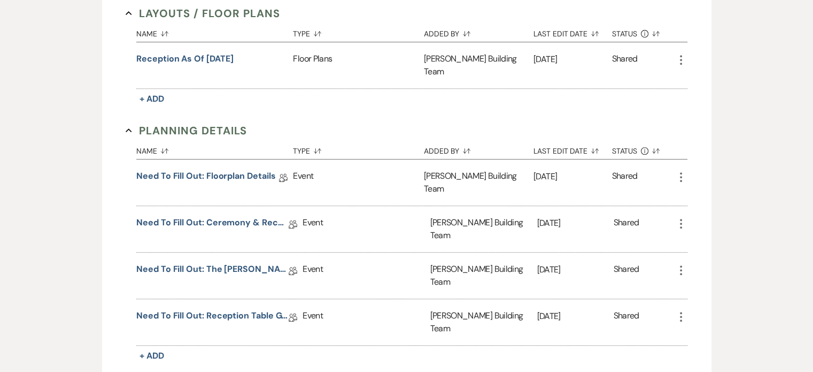 The height and width of the screenshot is (372, 813). Describe the element at coordinates (206, 177) in the screenshot. I see `a: Need to Fill Out: Floorplan Details` at that location.